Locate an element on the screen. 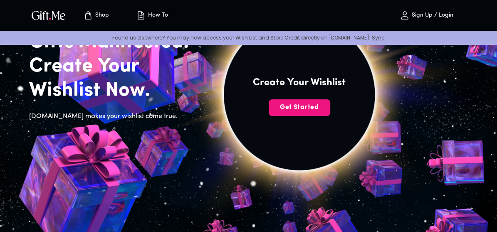  button: GiftMe Logo is located at coordinates (49, 15).